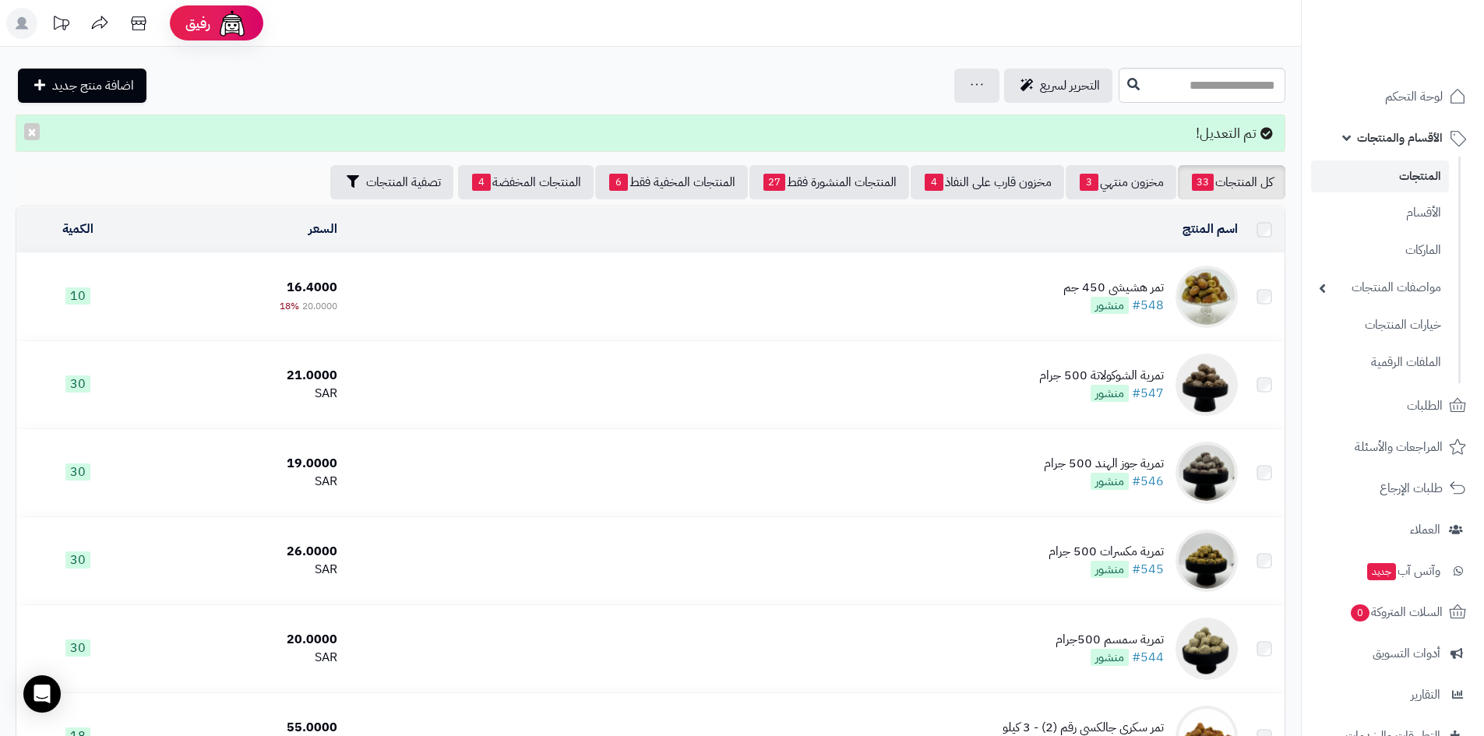  I want to click on span: طلبات الإرجاع, so click(1410, 488).